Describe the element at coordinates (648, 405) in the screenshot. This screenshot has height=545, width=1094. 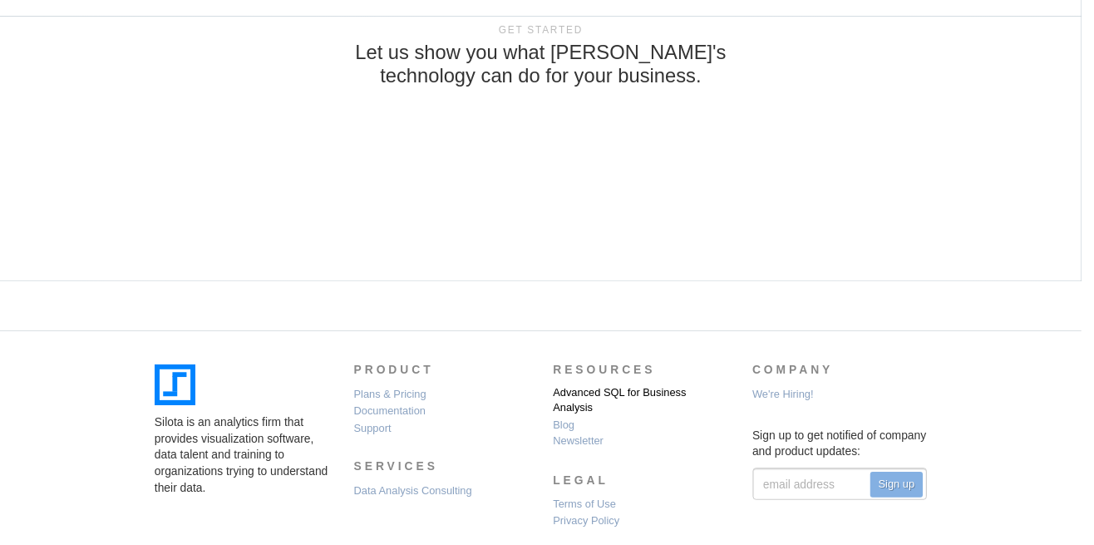
I see `a: Advanced SQL for Business Analysis` at that location.